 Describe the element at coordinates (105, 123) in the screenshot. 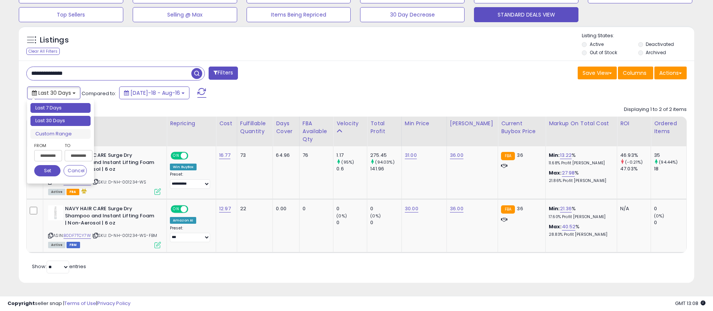

I see `div: Title` at that location.